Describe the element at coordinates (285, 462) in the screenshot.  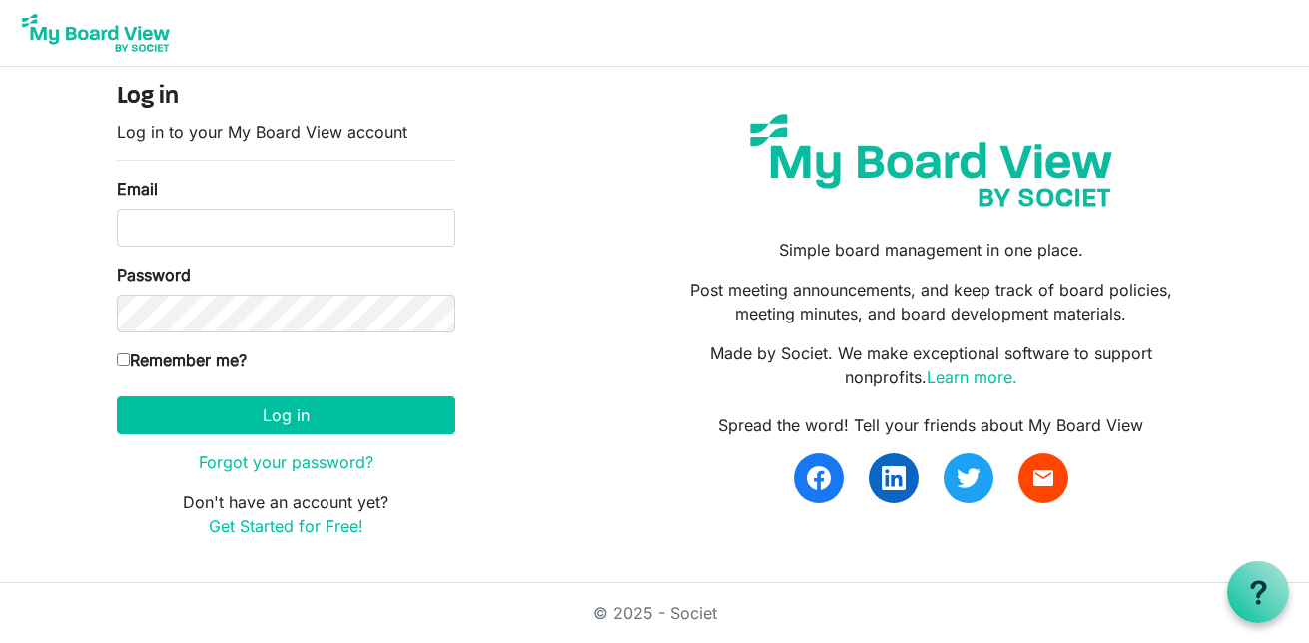
I see `a: Forgot your password?` at that location.